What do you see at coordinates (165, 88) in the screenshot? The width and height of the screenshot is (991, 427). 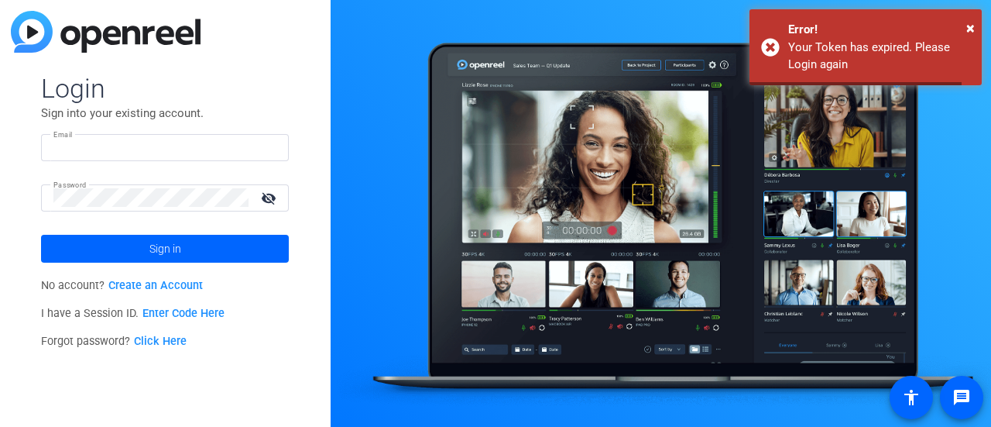 I see `span: Login` at bounding box center [165, 88].